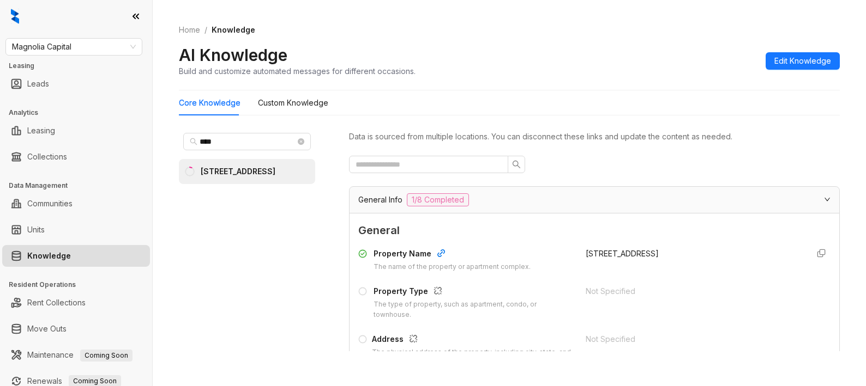 This screenshot has width=866, height=386. I want to click on a: Rent Collections, so click(56, 303).